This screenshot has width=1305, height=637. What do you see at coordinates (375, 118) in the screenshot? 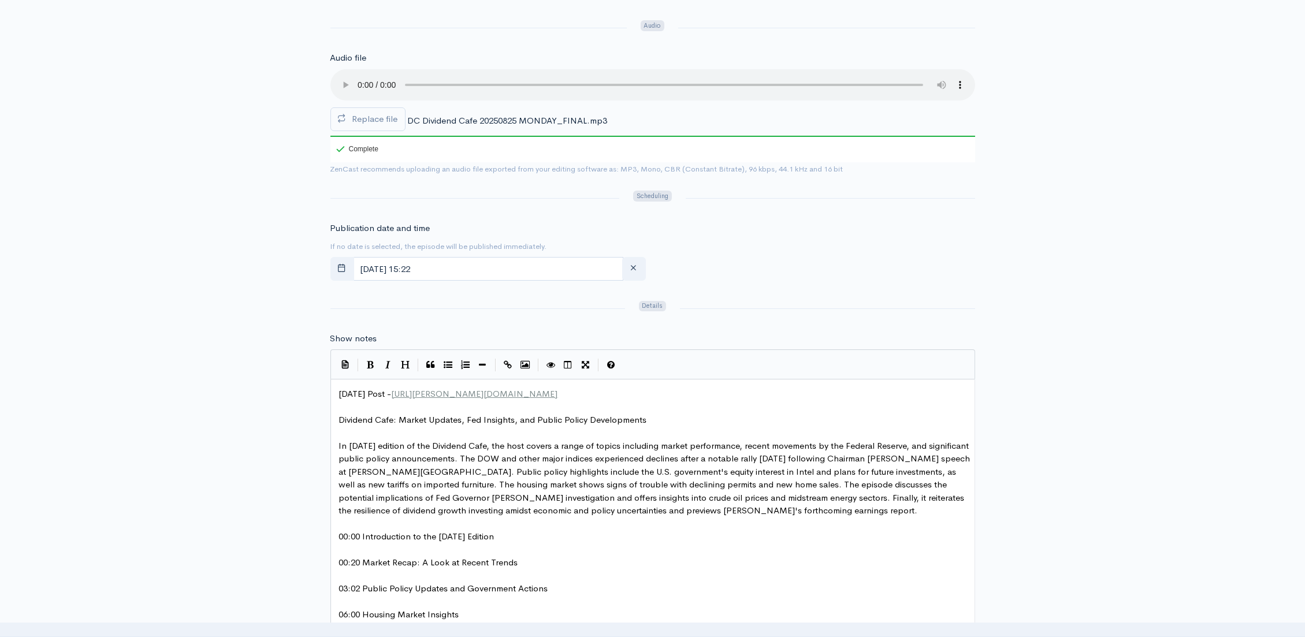
I see `span: Replace file` at bounding box center [375, 118].